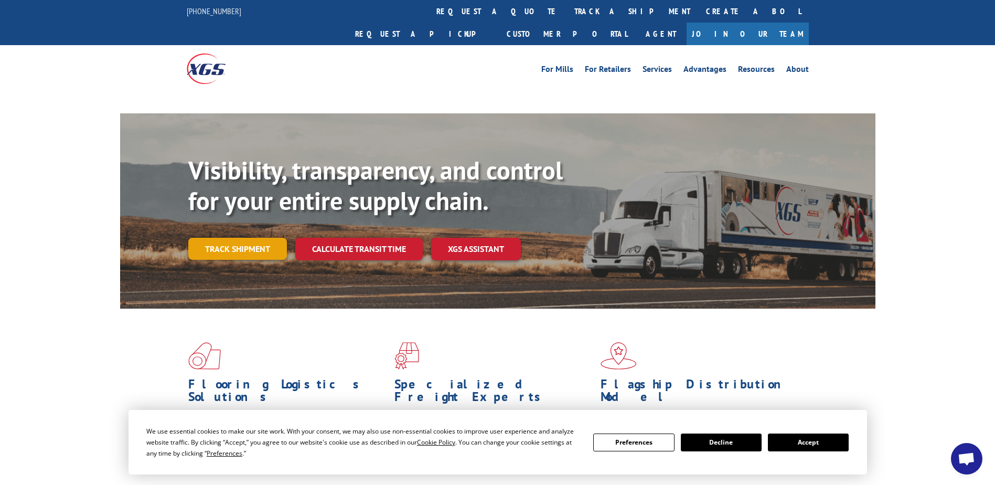 The height and width of the screenshot is (485, 995). I want to click on div: Cookie Consent Prompt, so click(498, 442).